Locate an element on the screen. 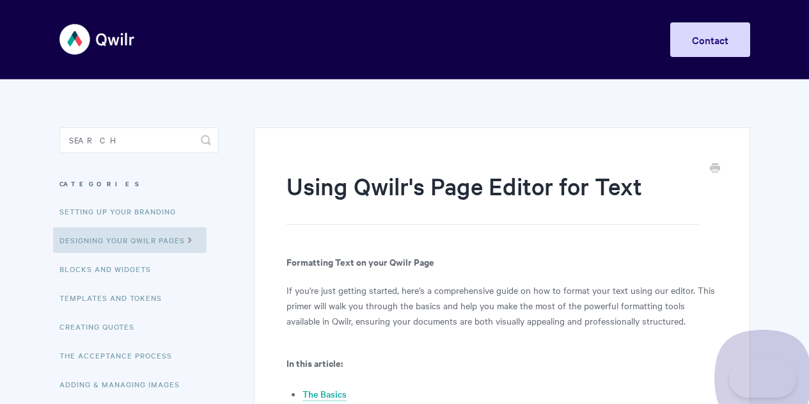 Image resolution: width=809 pixels, height=404 pixels. input: Search is located at coordinates (139, 140).